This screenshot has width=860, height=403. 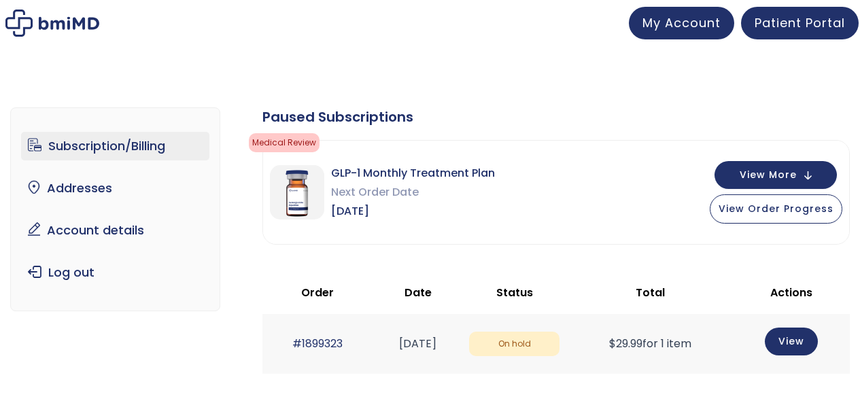 What do you see at coordinates (52, 23) in the screenshot?
I see `img: My account` at bounding box center [52, 23].